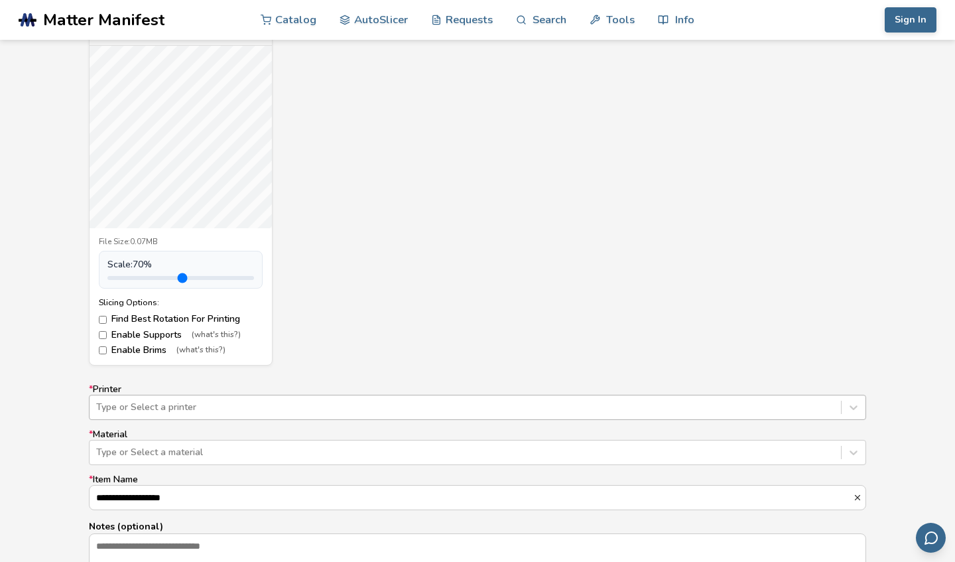 Image resolution: width=955 pixels, height=562 pixels. I want to click on label: Item Name, so click(477, 492).